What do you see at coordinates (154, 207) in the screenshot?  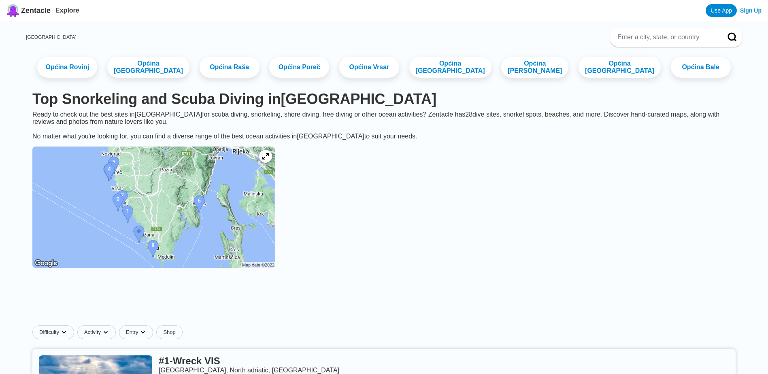 I see `img: Istria County dive site map` at bounding box center [154, 207].